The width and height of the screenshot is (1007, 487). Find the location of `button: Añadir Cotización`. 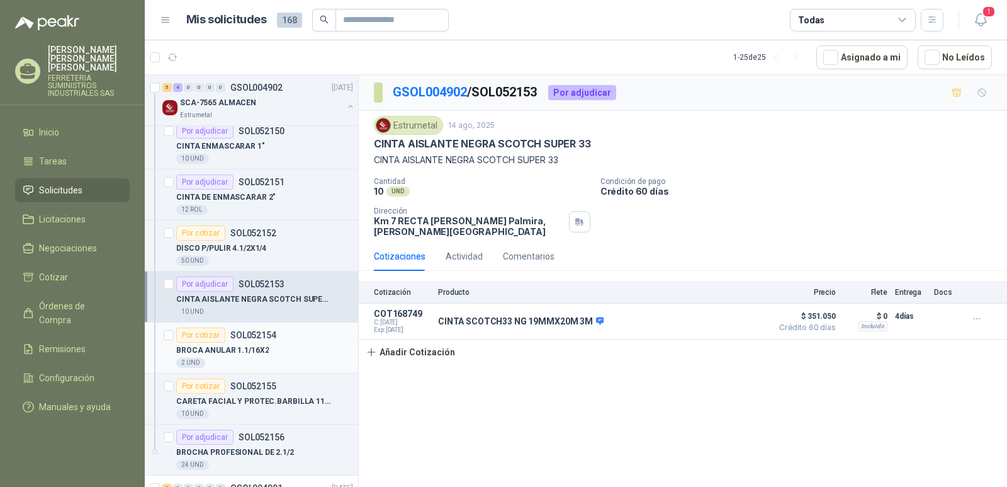

button: Añadir Cotización is located at coordinates (410, 352).